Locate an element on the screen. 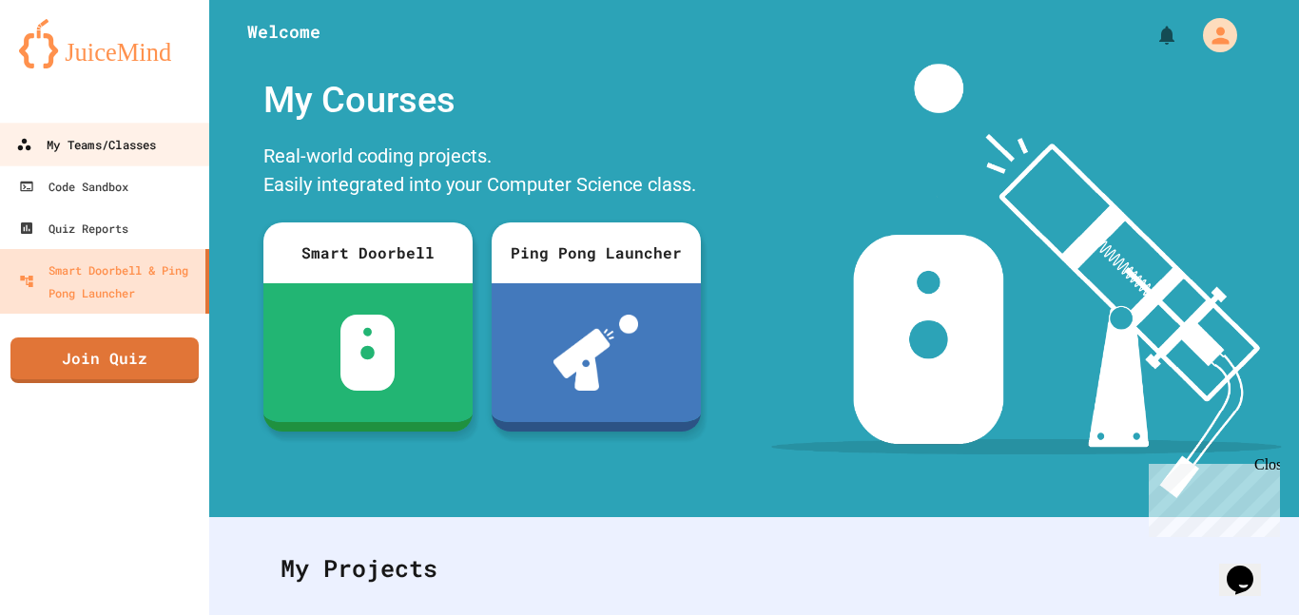  div: My Projects is located at coordinates (754, 569).